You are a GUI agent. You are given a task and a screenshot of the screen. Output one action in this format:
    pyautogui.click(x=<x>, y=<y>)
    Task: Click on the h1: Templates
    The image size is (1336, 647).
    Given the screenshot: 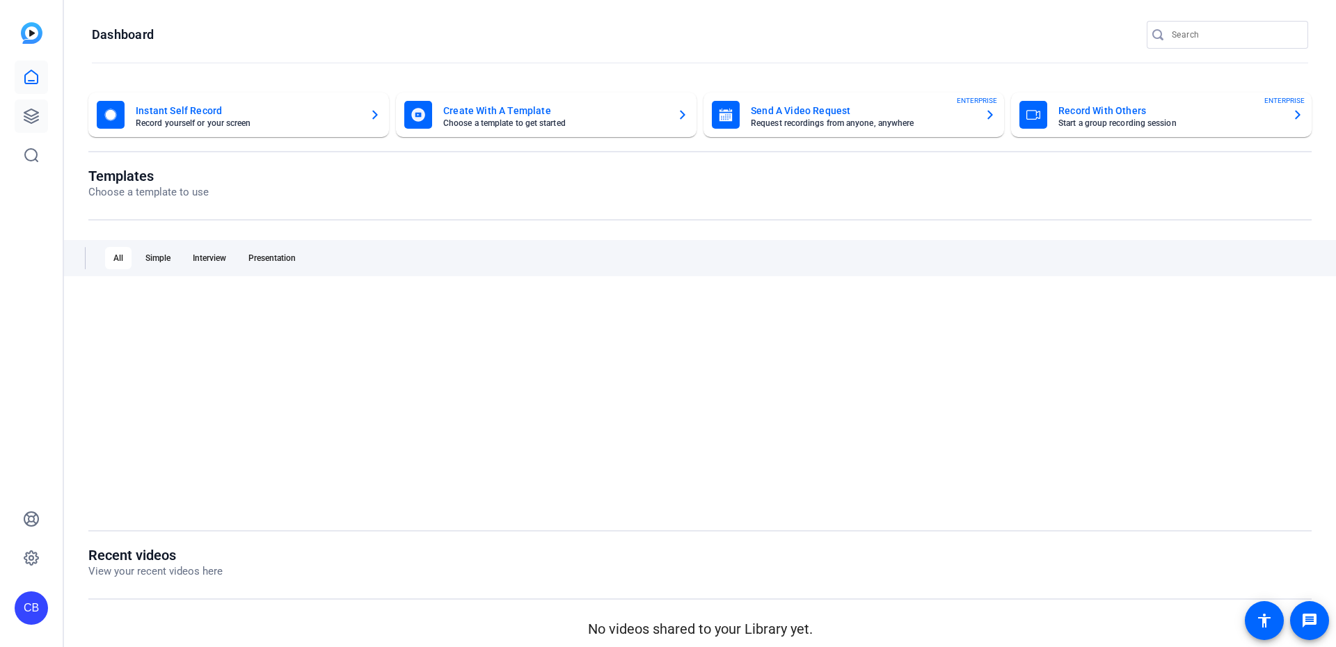 What is the action you would take?
    pyautogui.click(x=148, y=176)
    